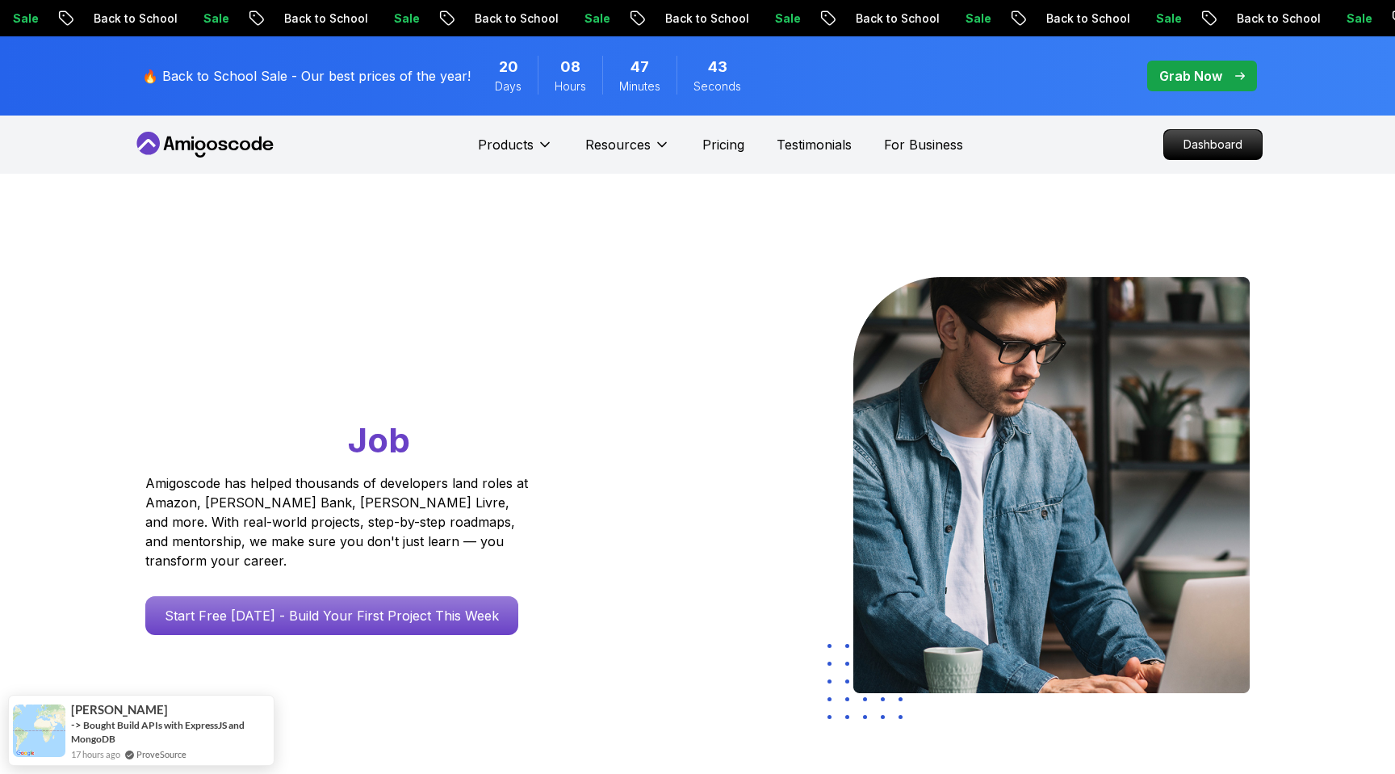  I want to click on span: 20 Days, so click(509, 67).